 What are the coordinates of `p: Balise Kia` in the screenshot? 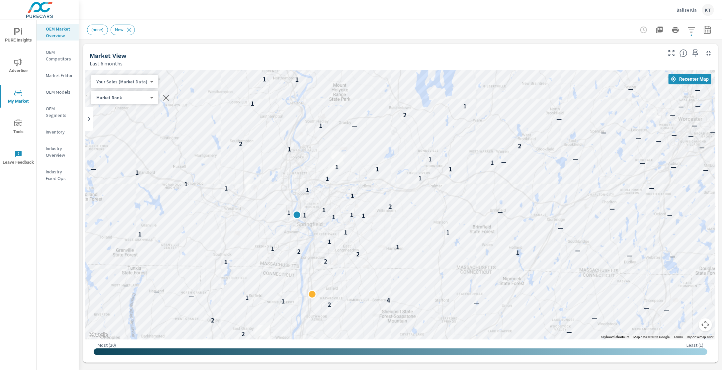 It's located at (687, 10).